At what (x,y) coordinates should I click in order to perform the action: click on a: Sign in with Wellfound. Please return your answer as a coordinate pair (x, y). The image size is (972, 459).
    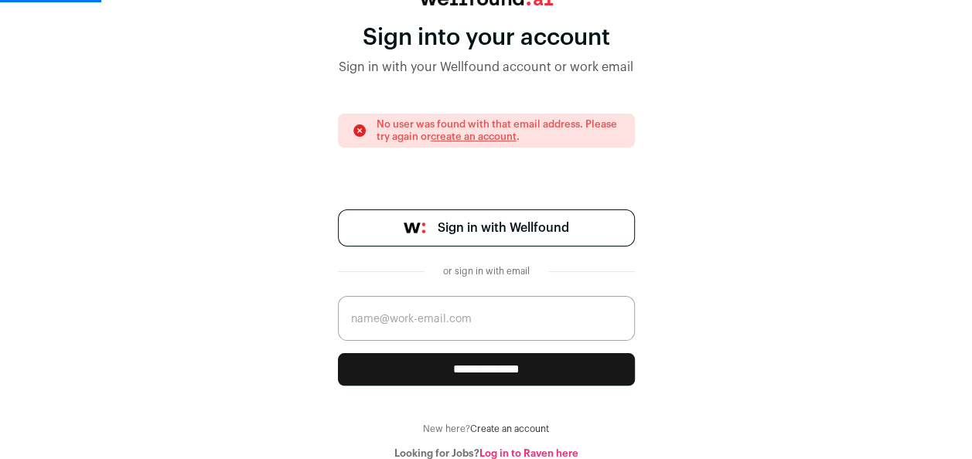
    Looking at the image, I should click on (486, 228).